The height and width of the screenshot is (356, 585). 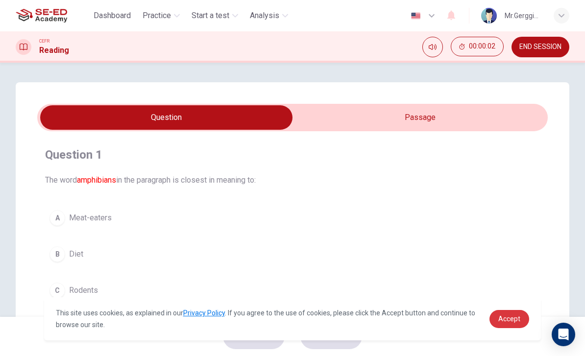 What do you see at coordinates (293, 254) in the screenshot?
I see `button: BDiet` at bounding box center [293, 254].